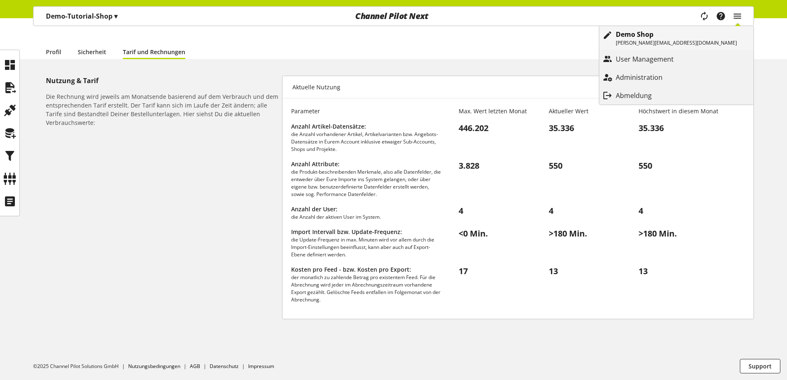 Image resolution: width=787 pixels, height=380 pixels. Describe the element at coordinates (367, 126) in the screenshot. I see `p: Anzahl Artikel-Datensätze:` at that location.